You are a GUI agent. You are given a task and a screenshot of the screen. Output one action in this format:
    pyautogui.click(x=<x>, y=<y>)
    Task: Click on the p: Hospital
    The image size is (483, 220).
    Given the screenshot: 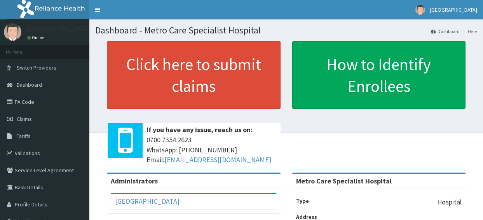 What is the action you would take?
    pyautogui.click(x=450, y=202)
    